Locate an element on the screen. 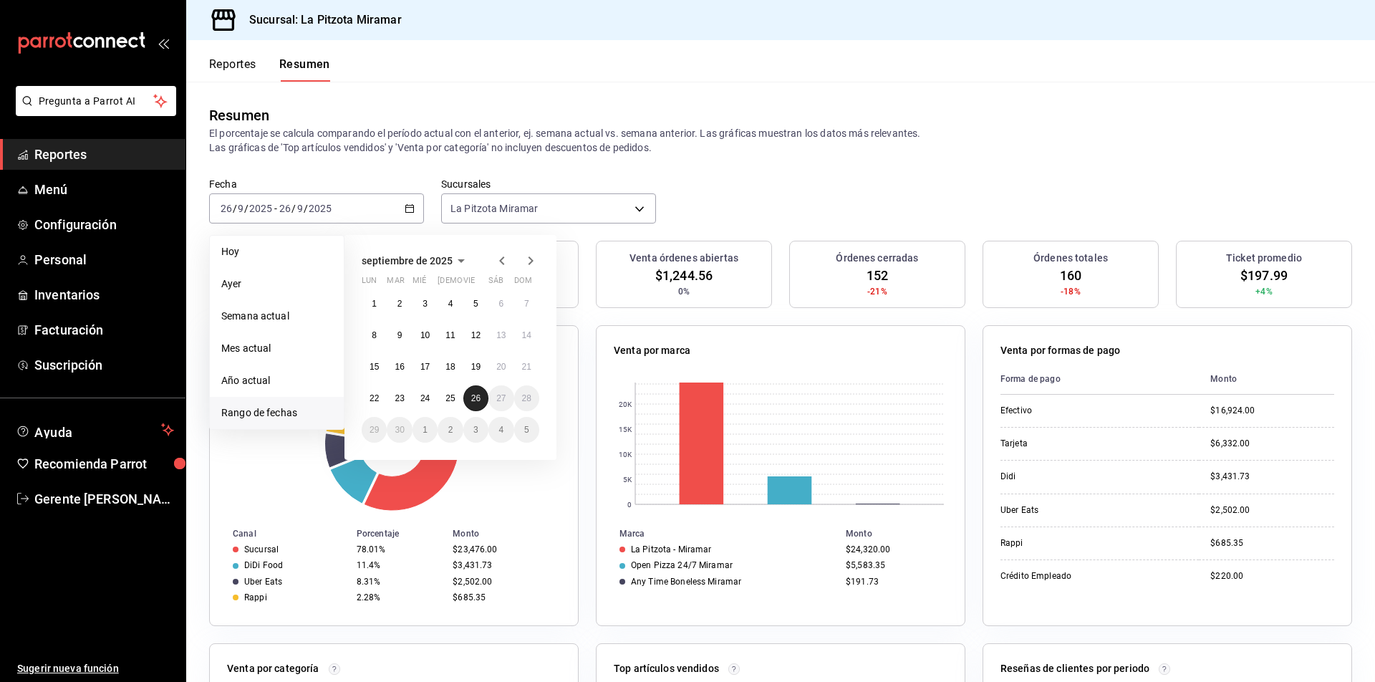  div: $5,583.35 is located at coordinates (893, 565).